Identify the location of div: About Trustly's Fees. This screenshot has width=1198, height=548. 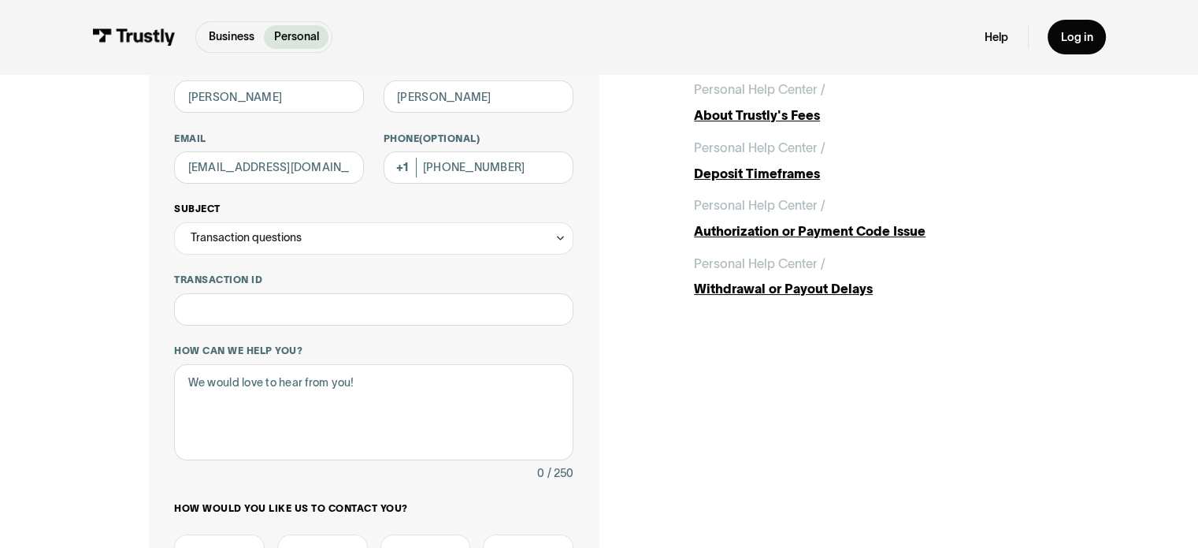
(871, 115).